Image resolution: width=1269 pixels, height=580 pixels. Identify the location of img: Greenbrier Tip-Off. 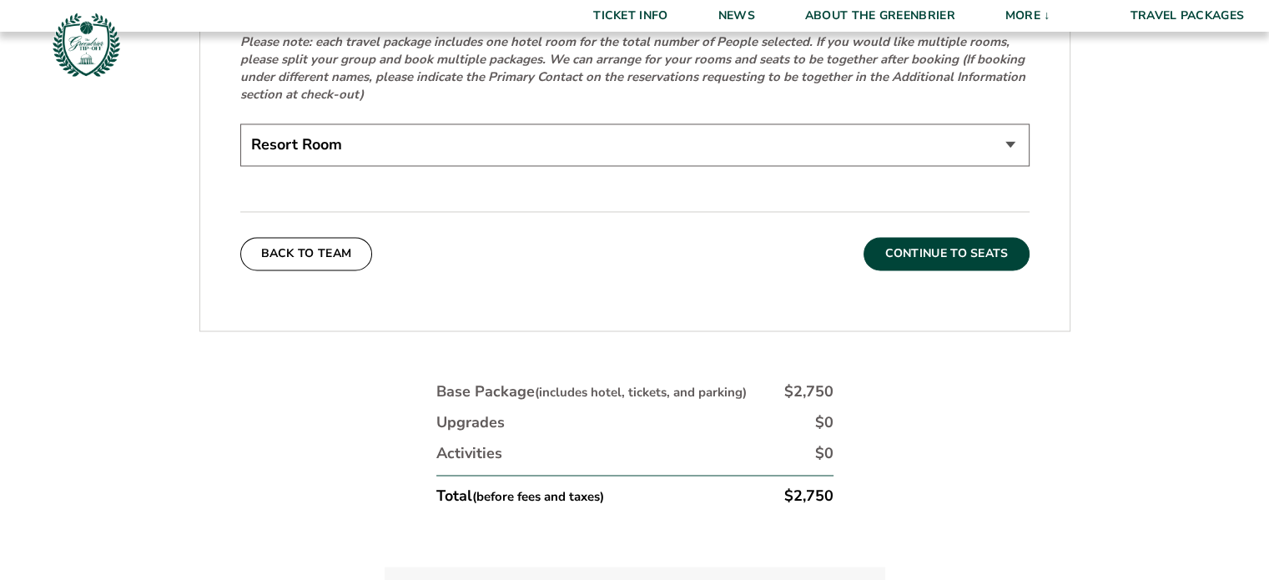
(86, 44).